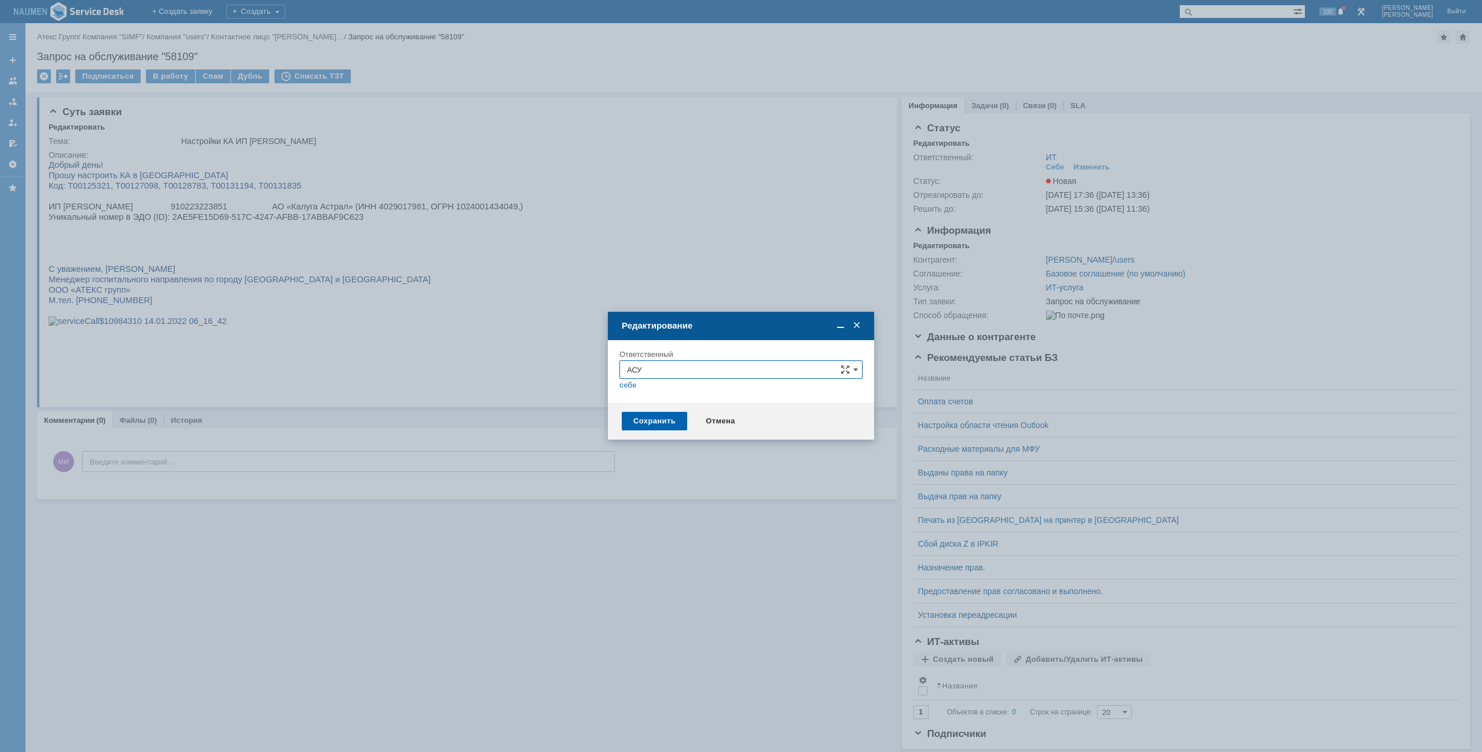 Image resolution: width=1482 pixels, height=752 pixels. I want to click on div: Редактирование, so click(742, 326).